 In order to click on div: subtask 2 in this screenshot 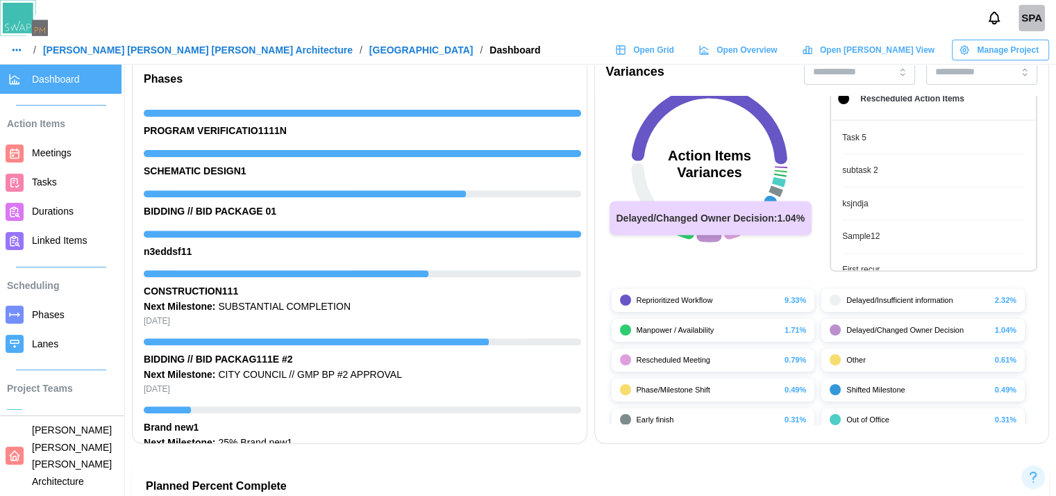, I will do `click(860, 170)`.